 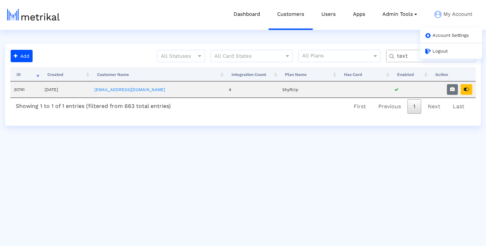 What do you see at coordinates (252, 74) in the screenshot?
I see `th: Integration Count: activate to sort column ascending` at bounding box center [252, 74].